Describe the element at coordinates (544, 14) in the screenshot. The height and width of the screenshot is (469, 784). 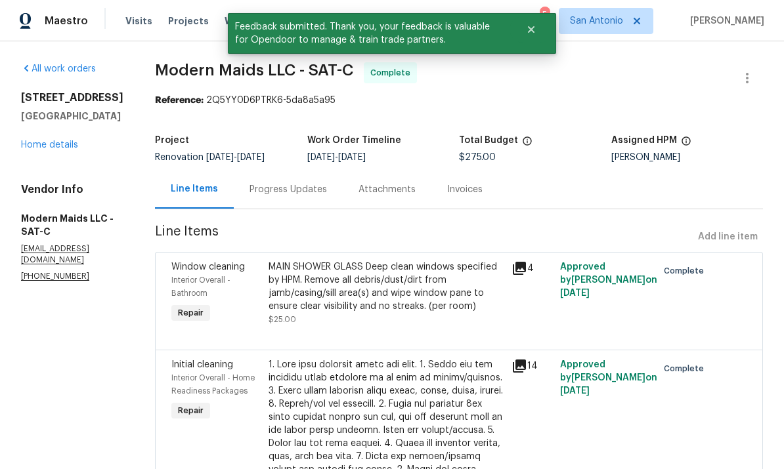
I see `div: 5` at that location.